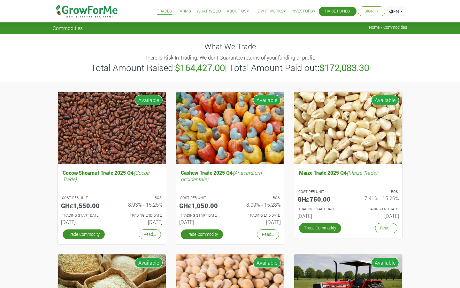 The width and height of the screenshot is (460, 288). I want to click on p: There Is Risk In Trading. We dont Guarantee returns of your funding or profit., so click(230, 58).